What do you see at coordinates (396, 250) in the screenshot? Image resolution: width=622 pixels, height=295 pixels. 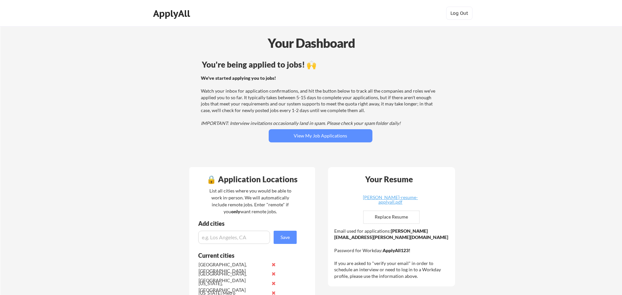 I see `strong: ApplyAll123!` at bounding box center [396, 250].